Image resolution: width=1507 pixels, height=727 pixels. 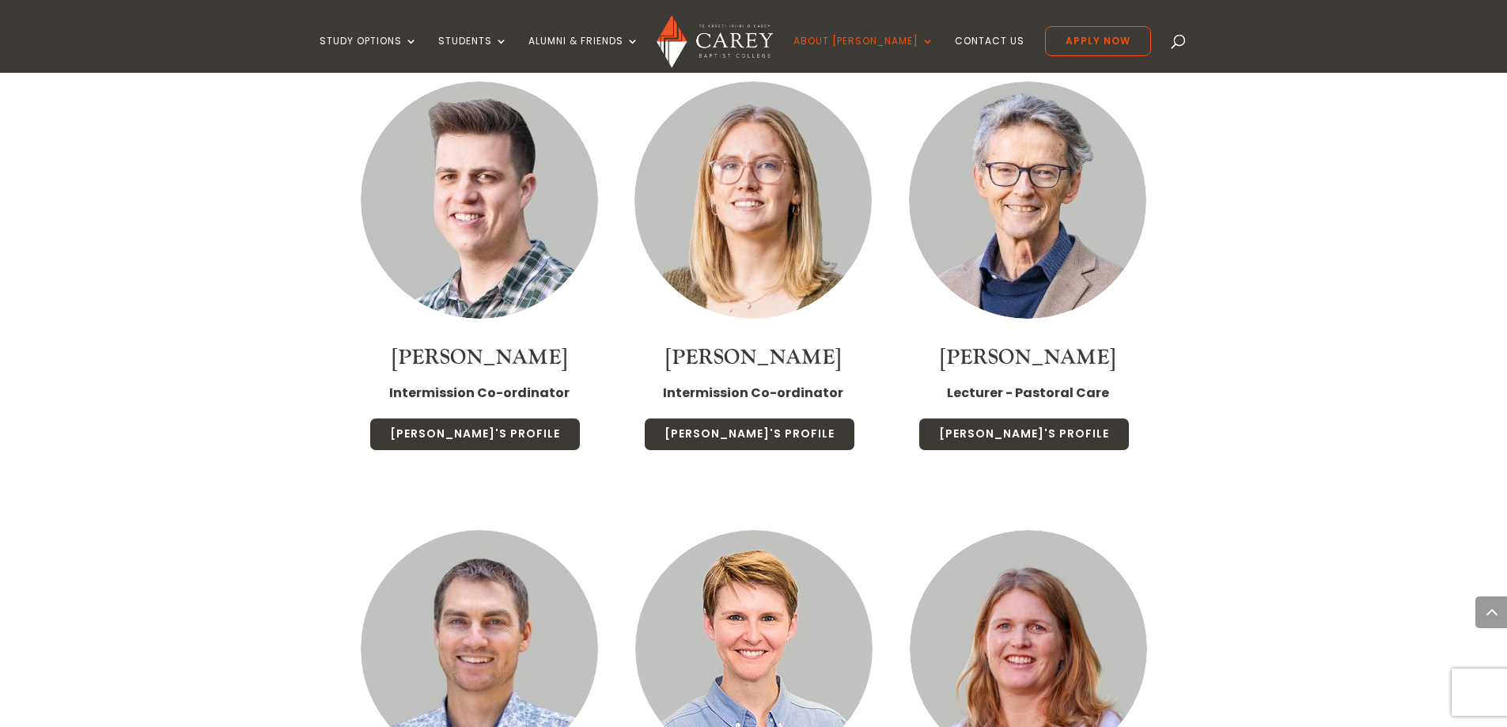 I want to click on a: Alumni & Friends, so click(x=584, y=54).